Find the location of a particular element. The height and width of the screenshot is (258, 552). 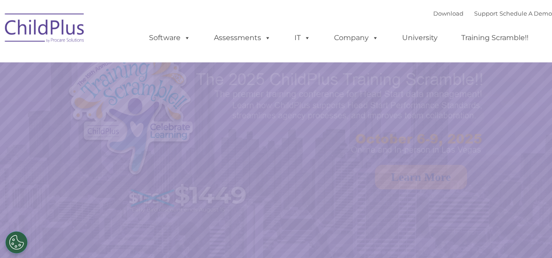

a: Support is located at coordinates (486, 13).